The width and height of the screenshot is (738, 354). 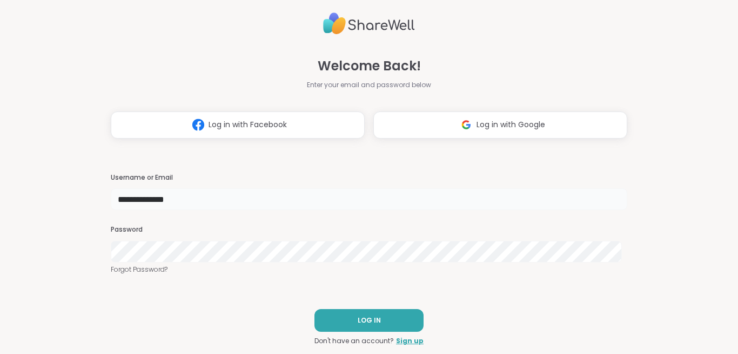 What do you see at coordinates (369, 177) in the screenshot?
I see `h3: Username or Email` at bounding box center [369, 177].